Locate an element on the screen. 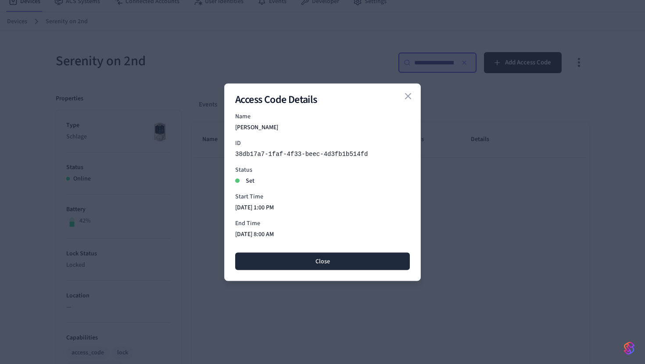  label: End Time is located at coordinates (247, 223).